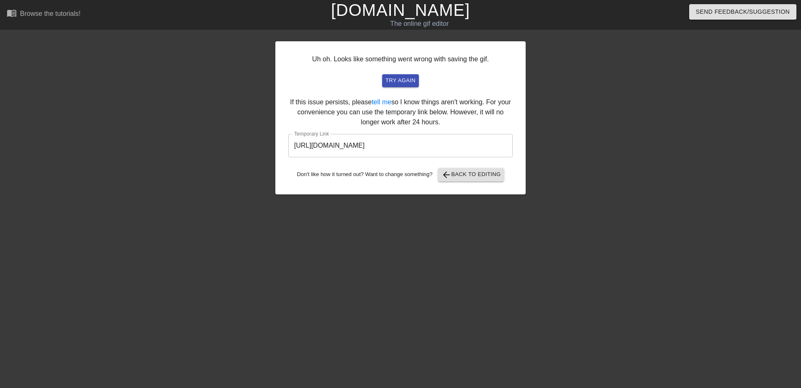 Image resolution: width=801 pixels, height=388 pixels. What do you see at coordinates (43, 14) in the screenshot?
I see `a: Browse the tutorials!` at bounding box center [43, 14].